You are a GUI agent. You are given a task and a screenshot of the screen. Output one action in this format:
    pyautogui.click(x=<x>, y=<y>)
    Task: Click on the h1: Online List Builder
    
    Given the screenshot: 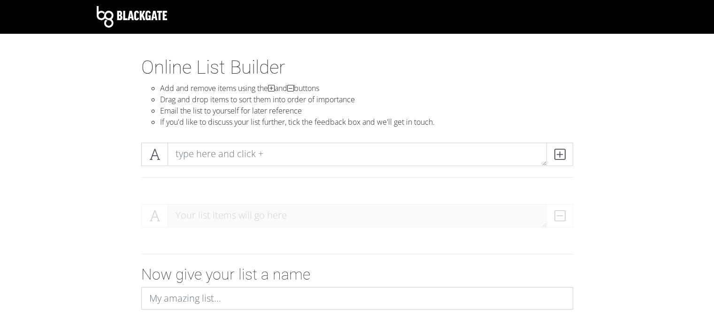 What is the action you would take?
    pyautogui.click(x=357, y=68)
    